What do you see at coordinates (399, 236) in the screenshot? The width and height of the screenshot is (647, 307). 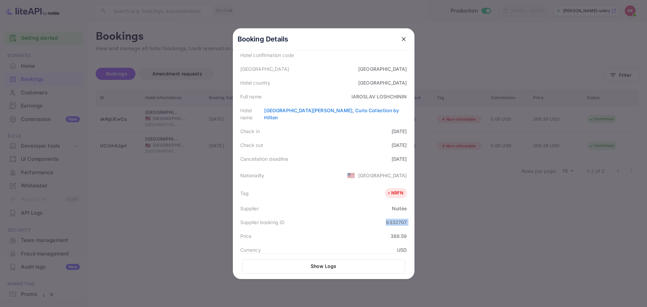 I see `div: 388.59` at bounding box center [399, 236].